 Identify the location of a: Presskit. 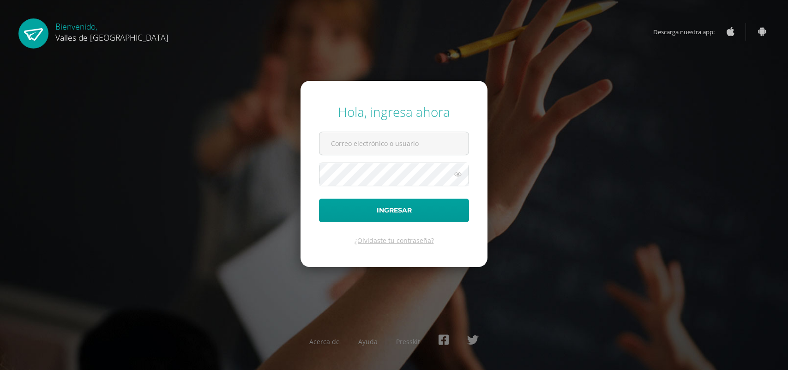
(408, 341).